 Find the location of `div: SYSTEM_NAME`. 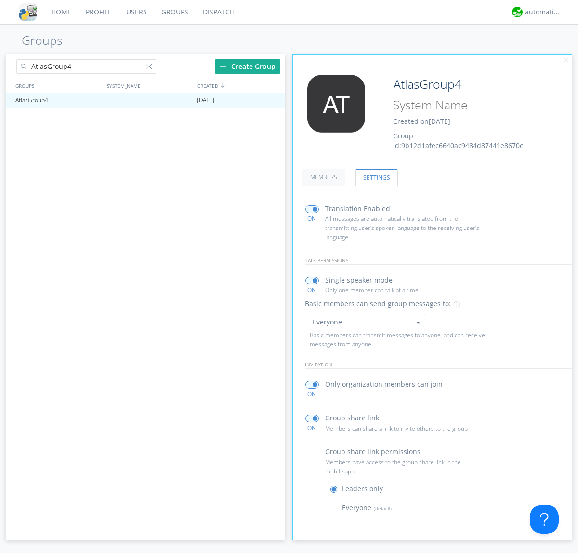

div: SYSTEM_NAME is located at coordinates (150, 85).